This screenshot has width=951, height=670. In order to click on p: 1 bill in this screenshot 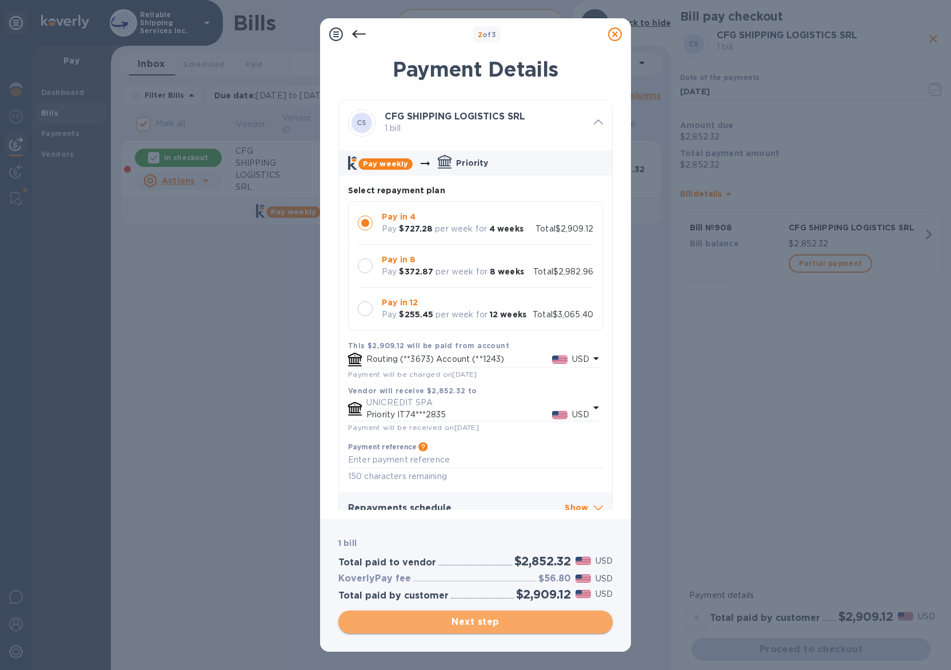, I will do `click(485, 128)`.